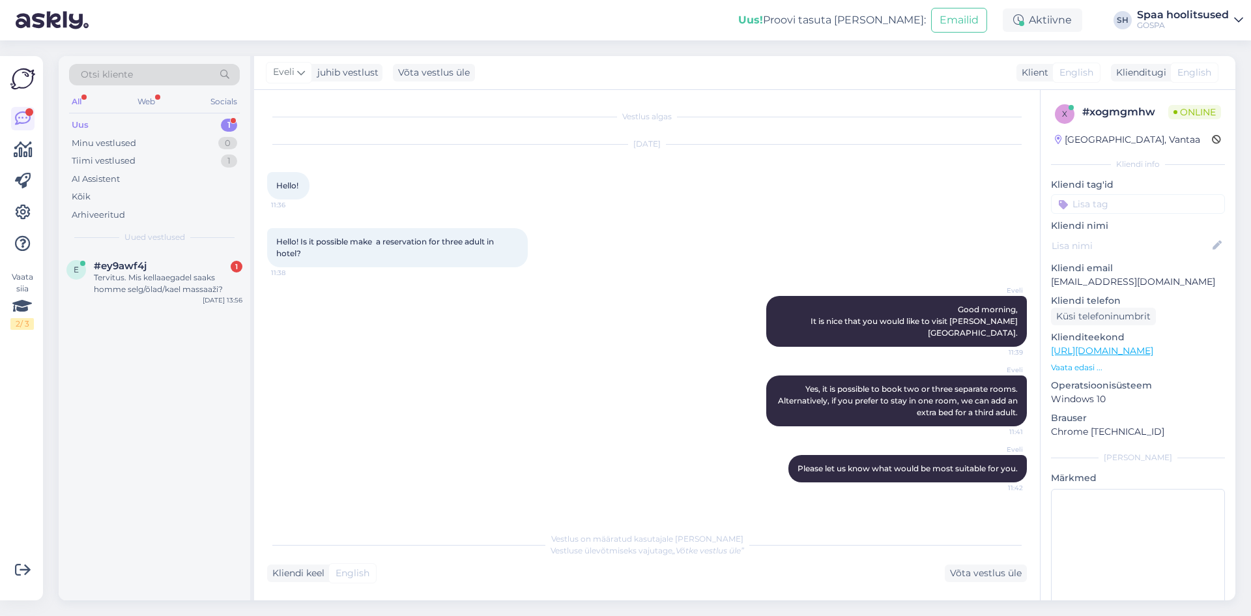 Image resolution: width=1251 pixels, height=616 pixels. Describe the element at coordinates (708, 550) in the screenshot. I see `i: „Võtke vestlus üle”` at that location.